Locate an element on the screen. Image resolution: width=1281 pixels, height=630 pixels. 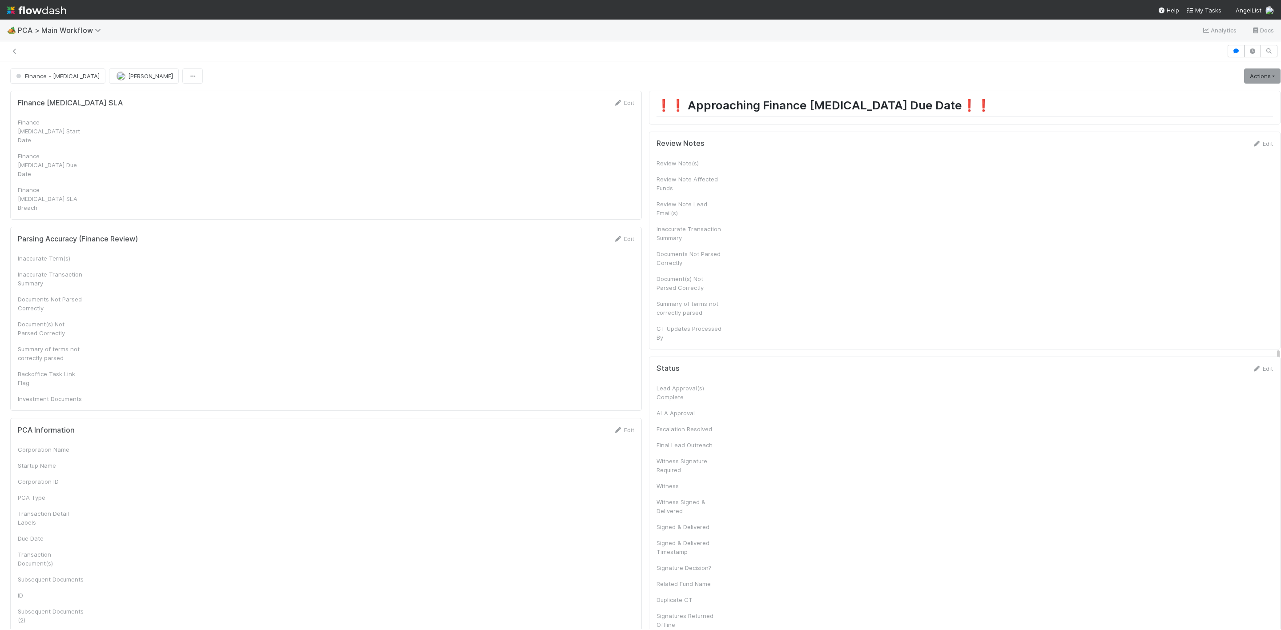
div: Review Note Affected Funds is located at coordinates (690, 184).